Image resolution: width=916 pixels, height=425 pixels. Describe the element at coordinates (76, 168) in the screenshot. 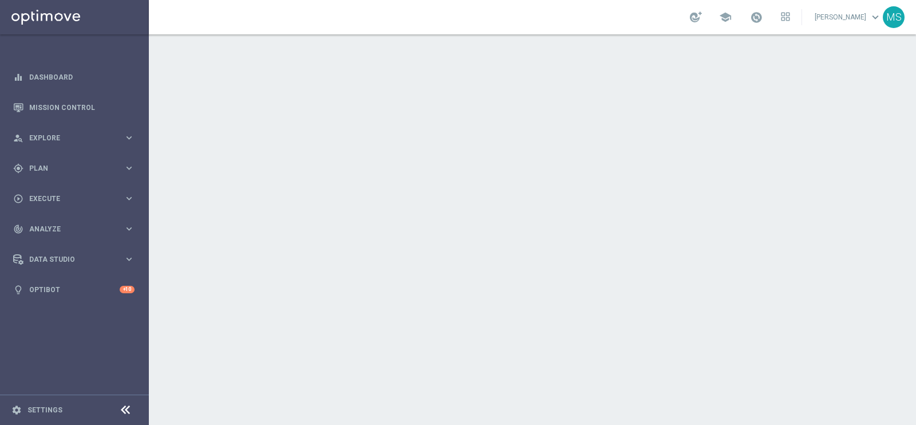

I see `span: Plan` at that location.